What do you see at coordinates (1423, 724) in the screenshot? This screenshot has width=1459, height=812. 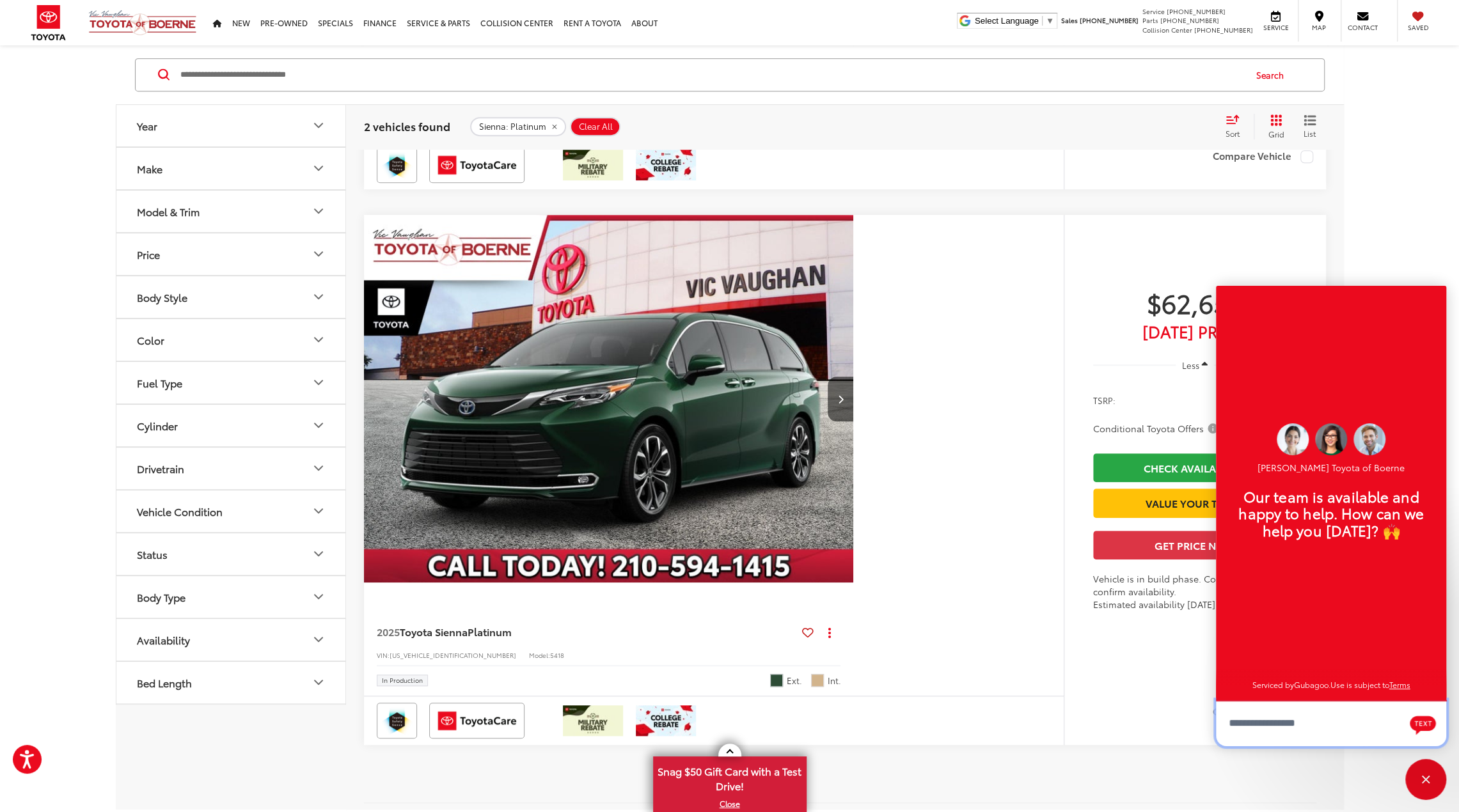 I see `button: Chat with SMS` at bounding box center [1423, 724].